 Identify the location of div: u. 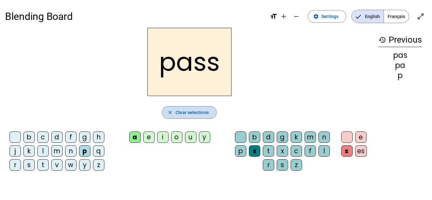
(191, 137).